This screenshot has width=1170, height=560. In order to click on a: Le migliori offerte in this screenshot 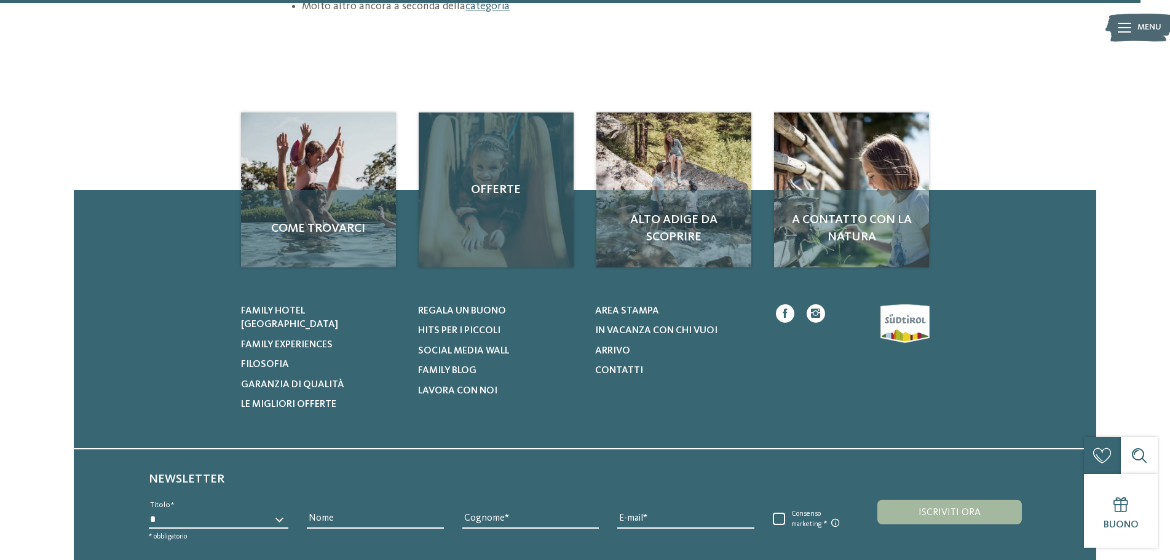, I will do `click(322, 405)`.